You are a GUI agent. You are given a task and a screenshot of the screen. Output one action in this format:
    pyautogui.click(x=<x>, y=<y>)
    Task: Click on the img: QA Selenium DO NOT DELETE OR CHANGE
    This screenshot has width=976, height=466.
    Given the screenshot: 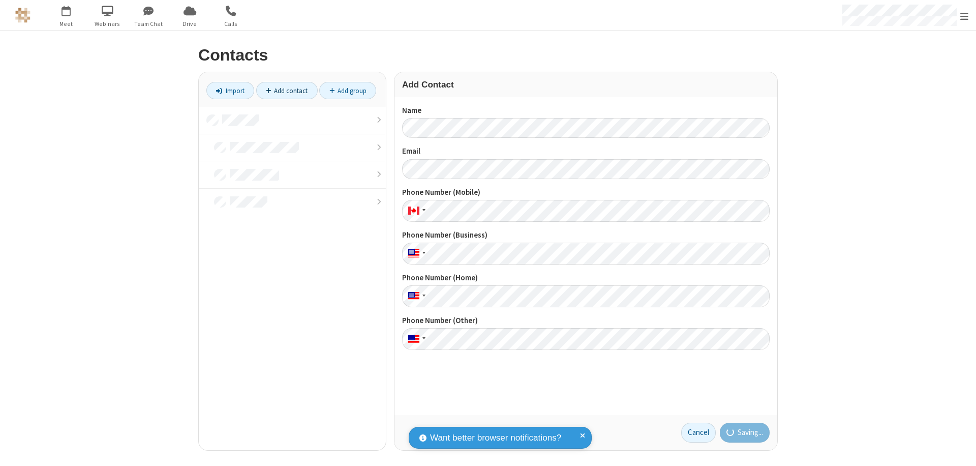 What is the action you would take?
    pyautogui.click(x=23, y=15)
    